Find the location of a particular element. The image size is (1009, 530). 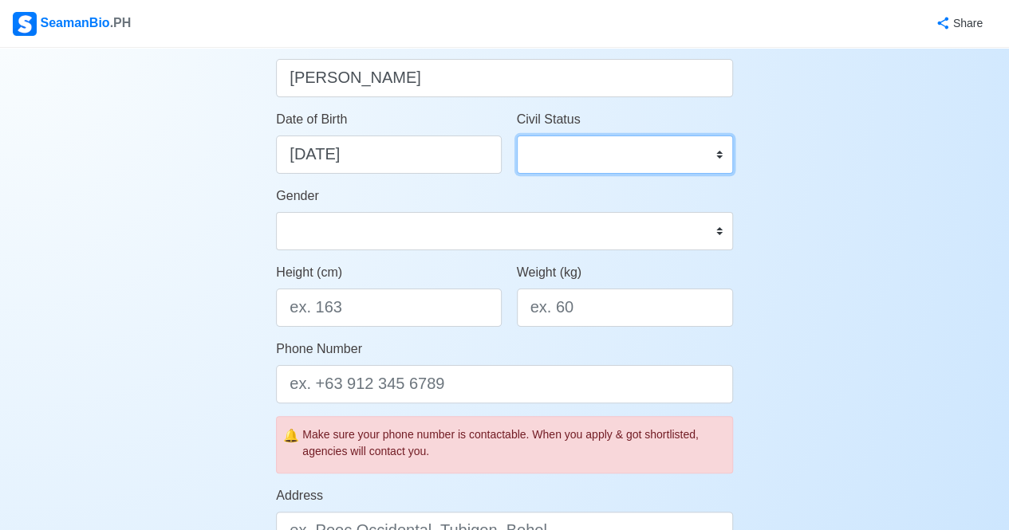

div: Make sure your phone number is contactable. When you apply & got shortlisted, agencies will conta... is located at coordinates (514, 444).